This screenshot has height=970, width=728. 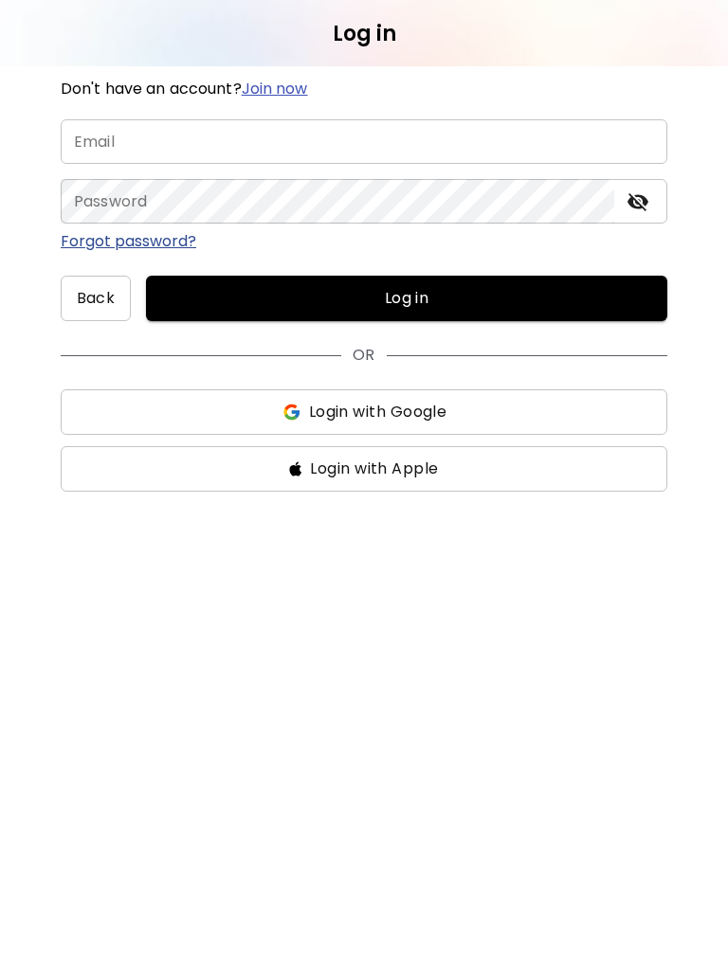 What do you see at coordinates (128, 241) in the screenshot?
I see `a: Forgot password?` at bounding box center [128, 241].